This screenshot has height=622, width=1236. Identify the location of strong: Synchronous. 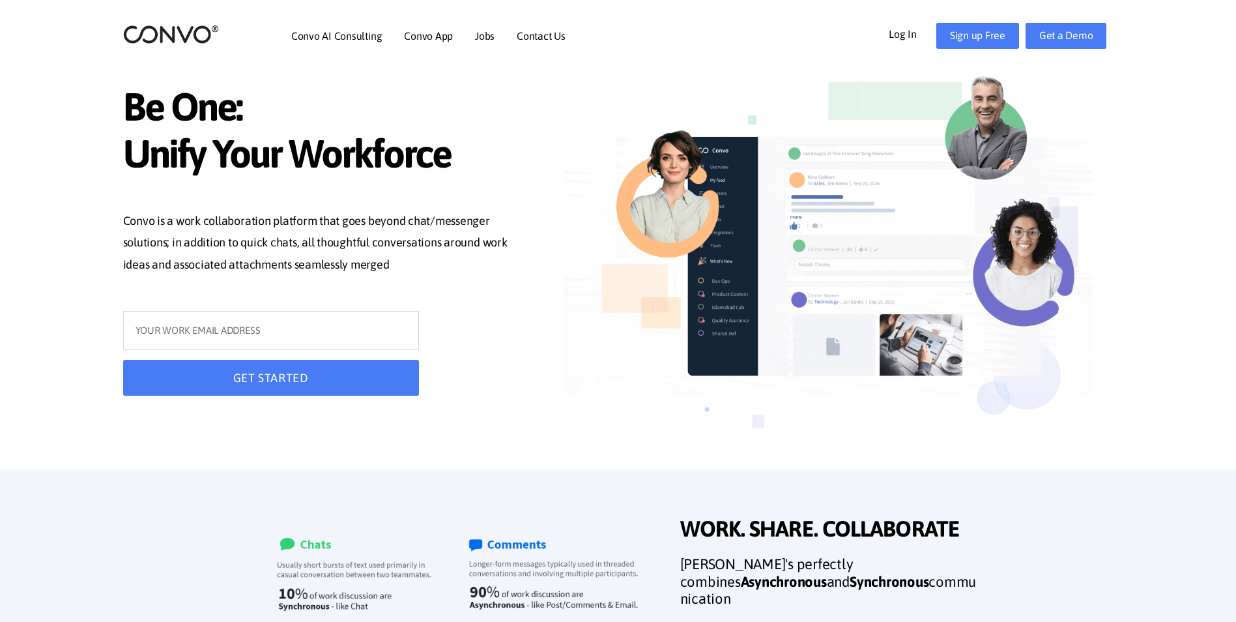
(889, 581).